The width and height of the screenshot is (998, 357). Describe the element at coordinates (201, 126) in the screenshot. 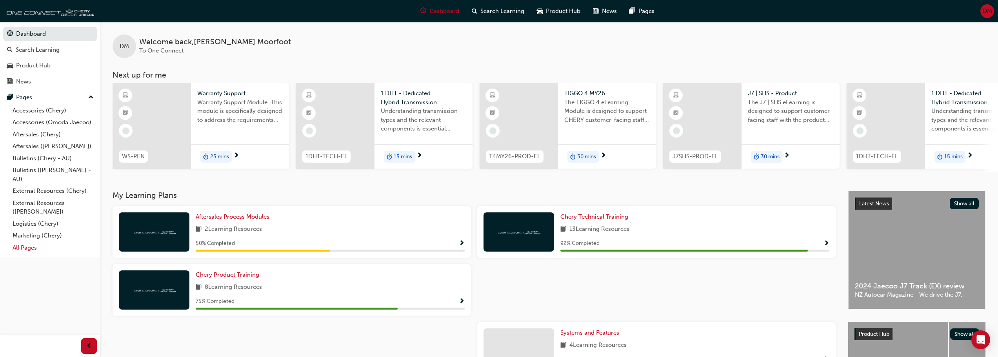

I see `a: WS-PENWarranty SupportWarranty Support Module. This module is specifically designed to address th...` at that location.